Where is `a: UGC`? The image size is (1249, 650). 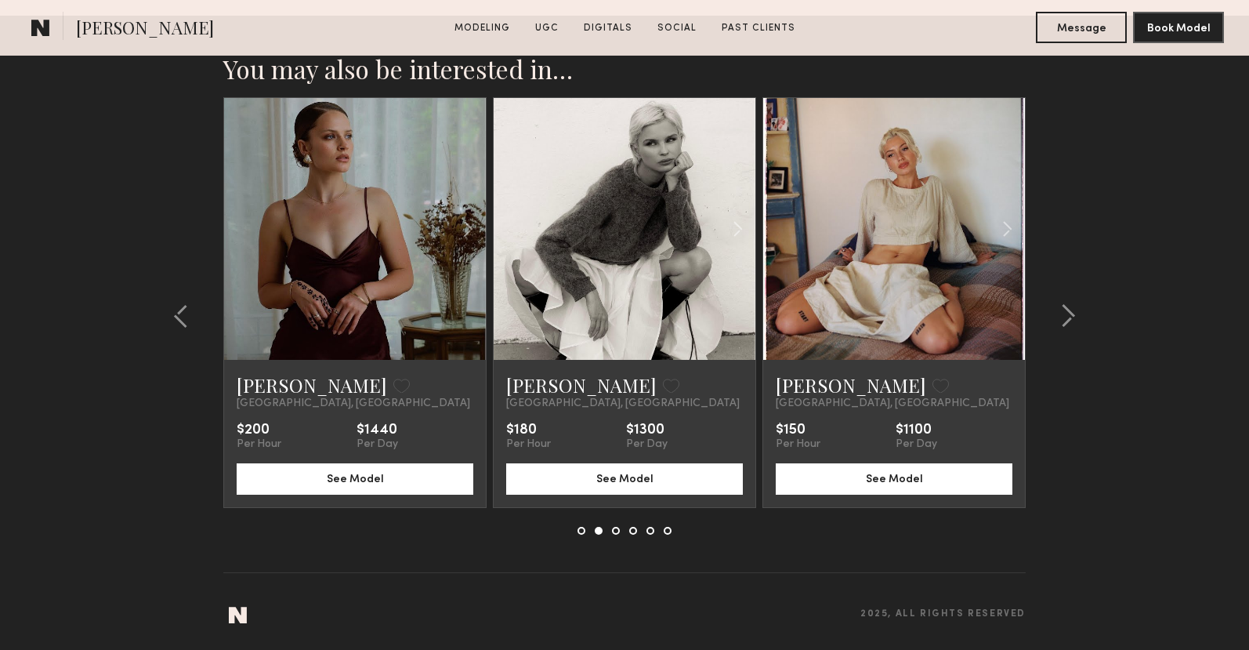
a: UGC is located at coordinates (547, 28).